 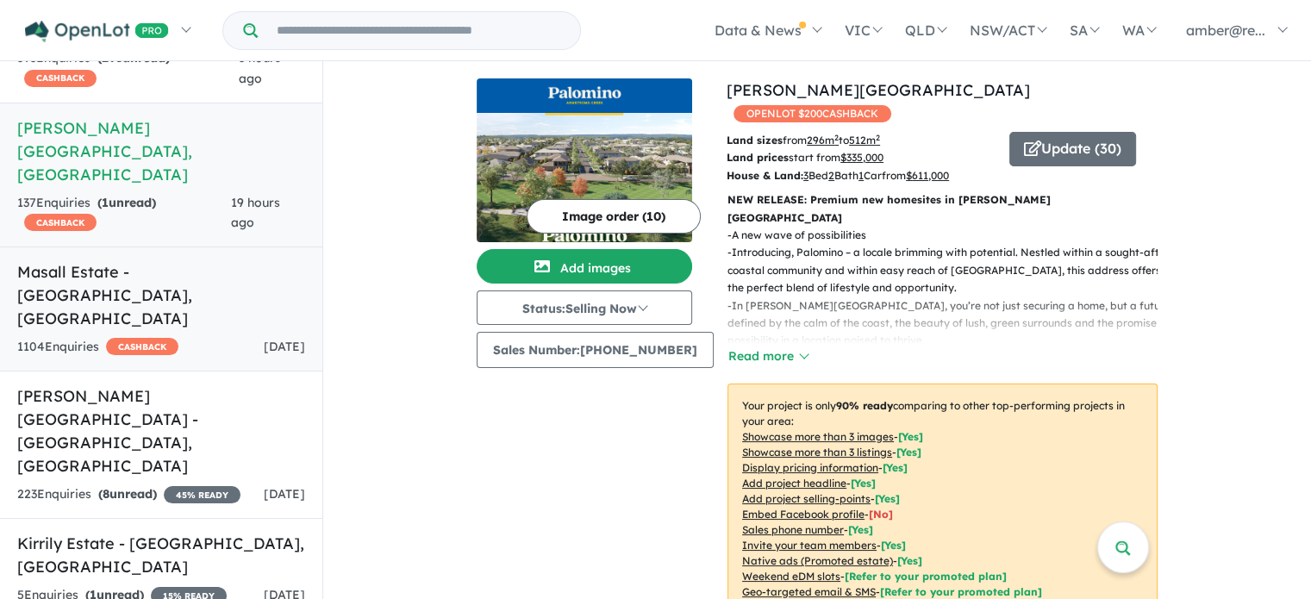 I want to click on u: Invite your team members, so click(x=810, y=545).